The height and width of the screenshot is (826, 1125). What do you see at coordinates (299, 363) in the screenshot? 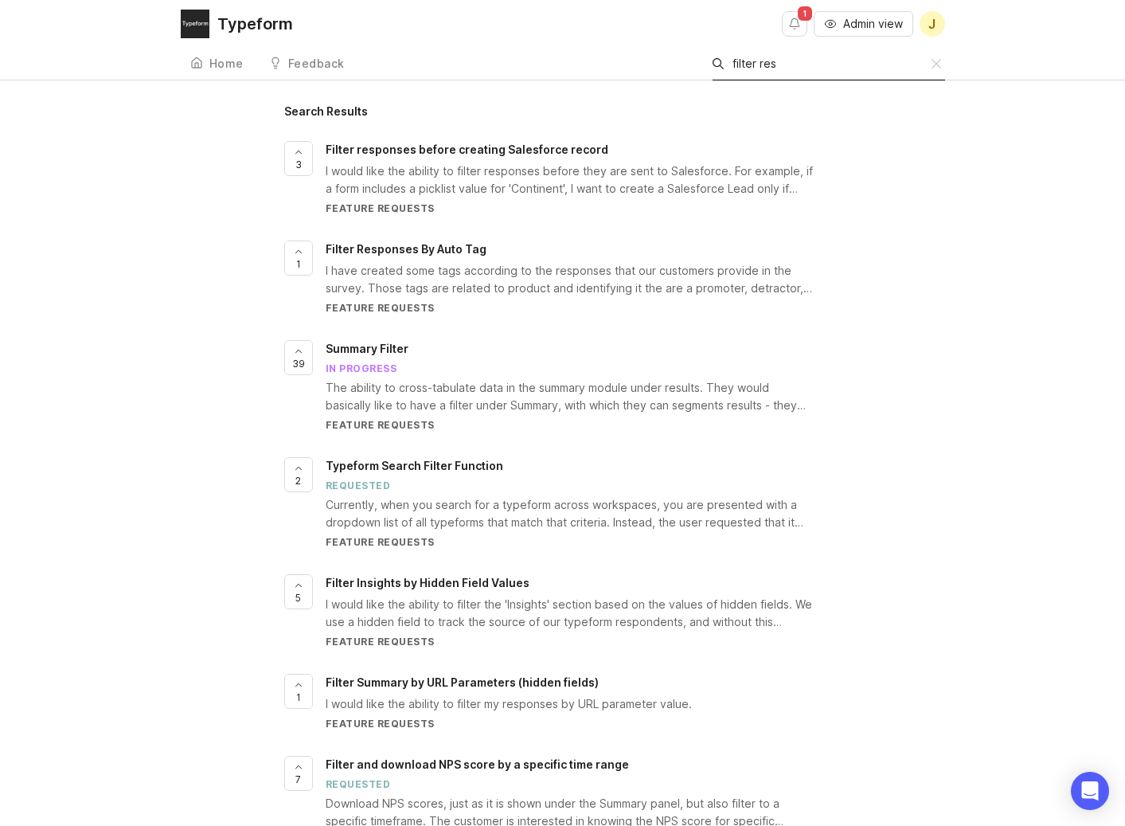
I see `span: 39` at bounding box center [299, 363].